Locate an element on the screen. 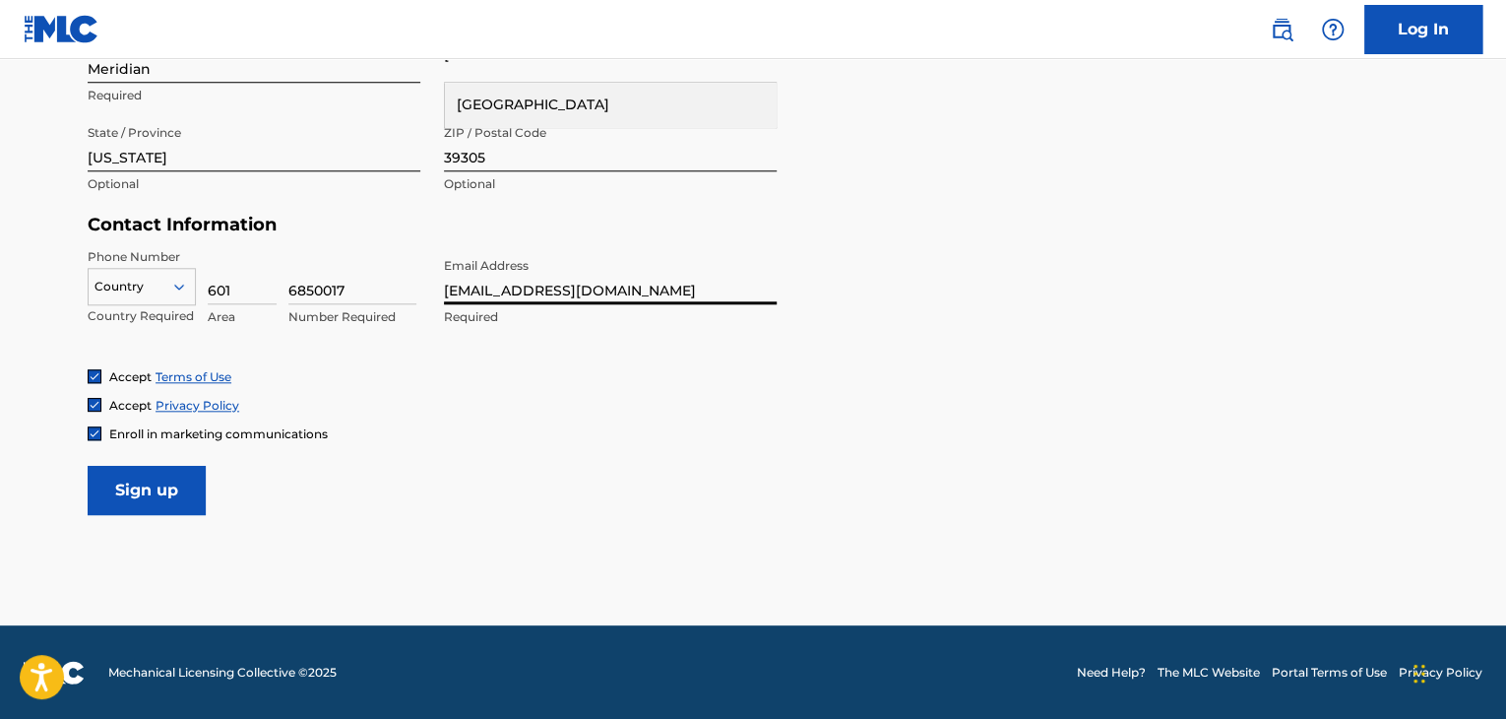  a: Log In is located at coordinates (1423, 30).